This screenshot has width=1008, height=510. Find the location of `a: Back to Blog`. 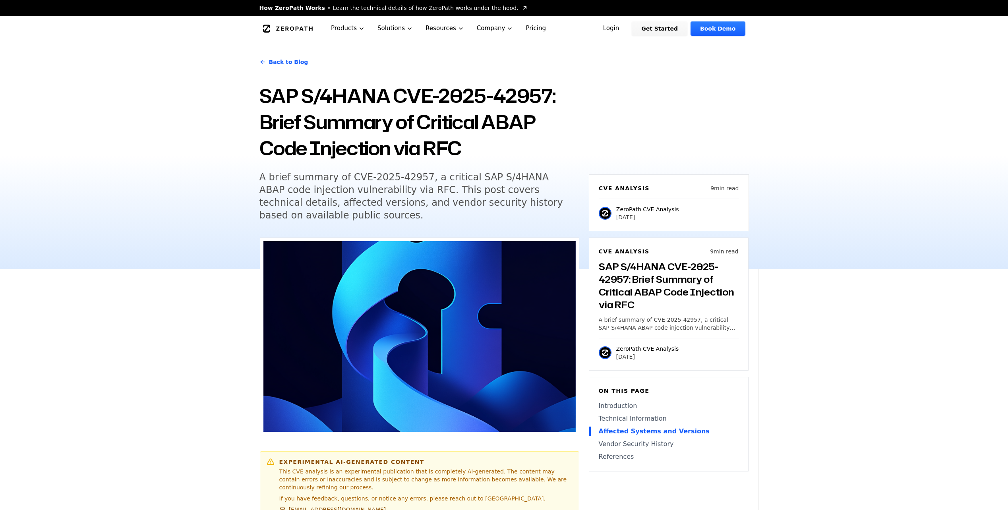

a: Back to Blog is located at coordinates (284, 62).